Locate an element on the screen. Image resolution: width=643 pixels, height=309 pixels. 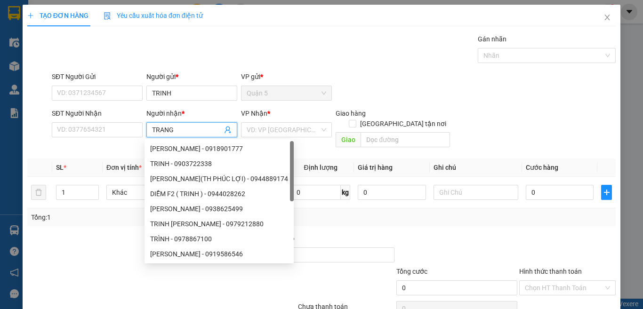
img: icon is located at coordinates (107, 16).